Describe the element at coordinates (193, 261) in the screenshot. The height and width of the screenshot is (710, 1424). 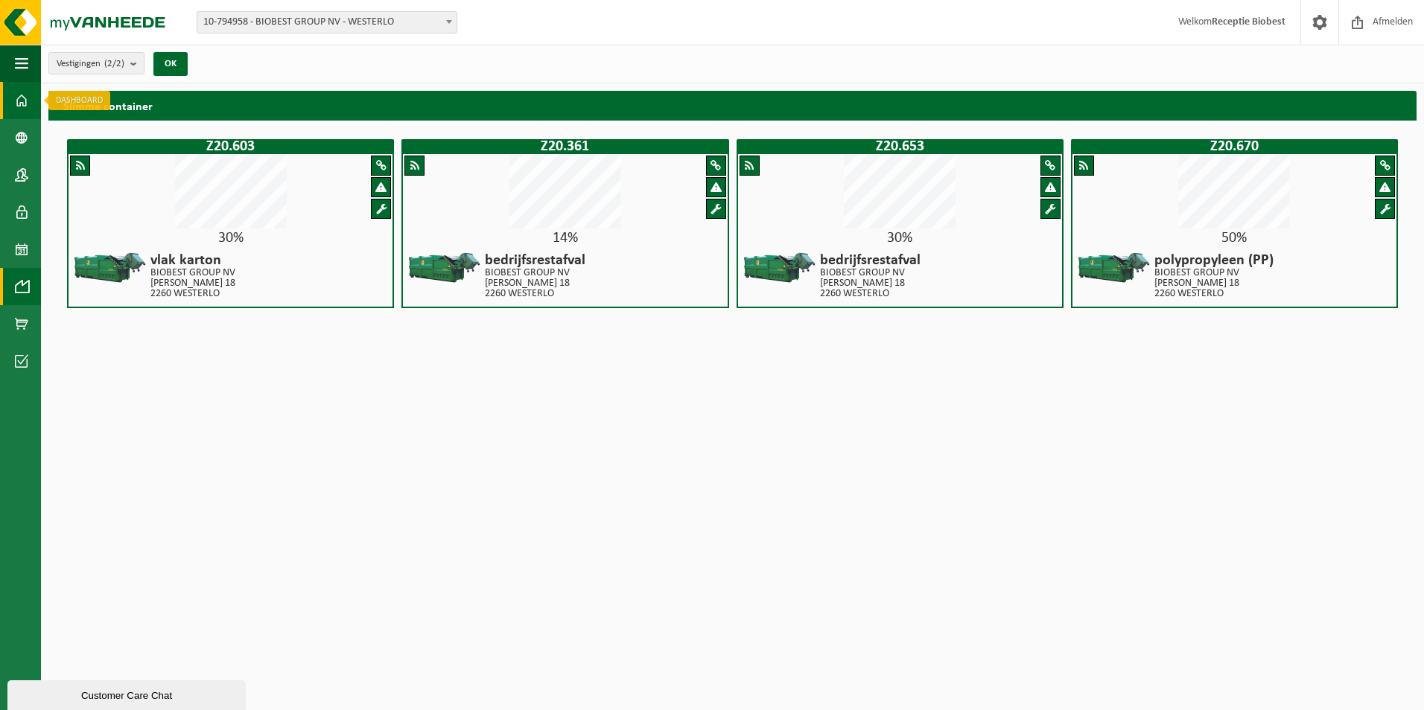
I see `h4: vlak karton` at that location.